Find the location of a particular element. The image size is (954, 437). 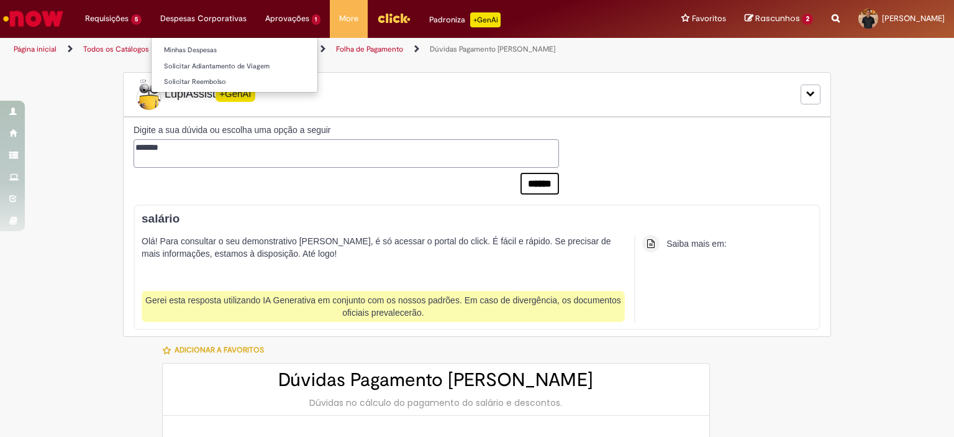

a: Todos os Catálogos is located at coordinates (116, 49).